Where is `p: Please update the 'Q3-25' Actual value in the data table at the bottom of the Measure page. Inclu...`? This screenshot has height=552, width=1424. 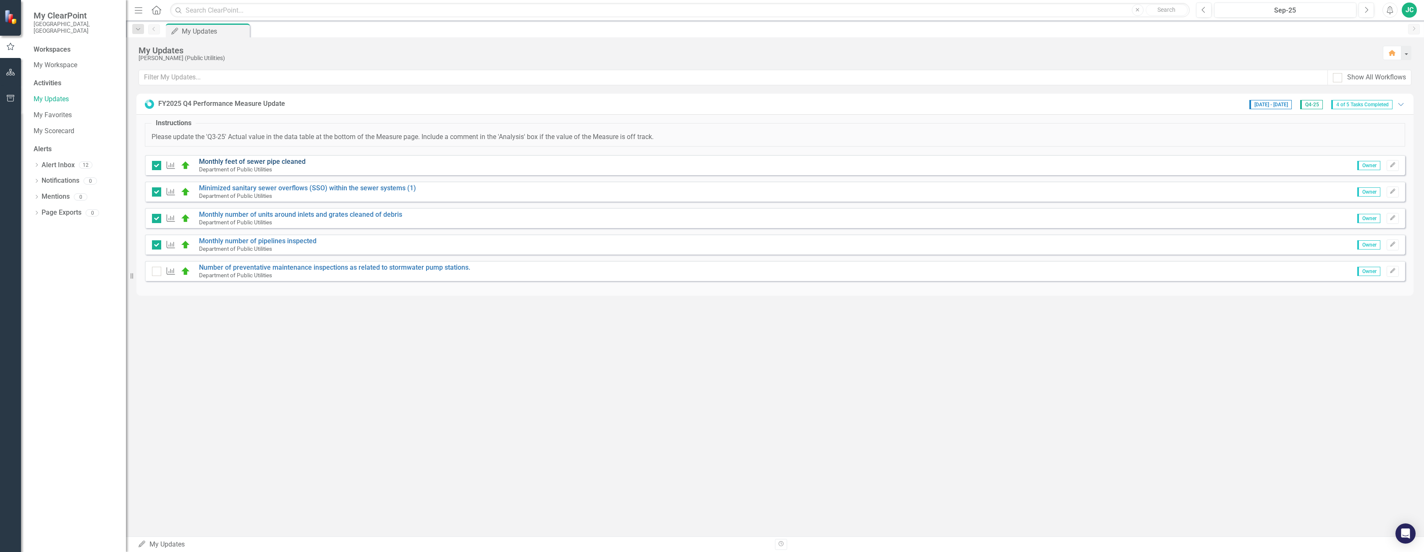 p: Please update the 'Q3-25' Actual value in the data table at the bottom of the Measure page. Inclu... is located at coordinates (775, 137).